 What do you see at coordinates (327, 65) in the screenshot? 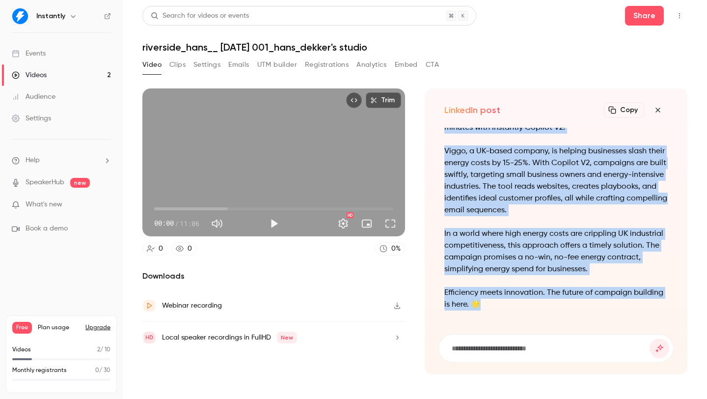
I see `button: Registrations` at bounding box center [327, 65].